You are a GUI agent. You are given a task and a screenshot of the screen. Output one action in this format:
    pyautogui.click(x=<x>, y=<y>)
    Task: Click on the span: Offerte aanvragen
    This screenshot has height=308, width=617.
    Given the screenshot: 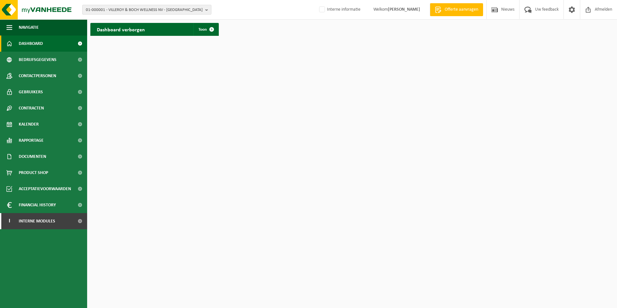 What is the action you would take?
    pyautogui.click(x=462, y=10)
    